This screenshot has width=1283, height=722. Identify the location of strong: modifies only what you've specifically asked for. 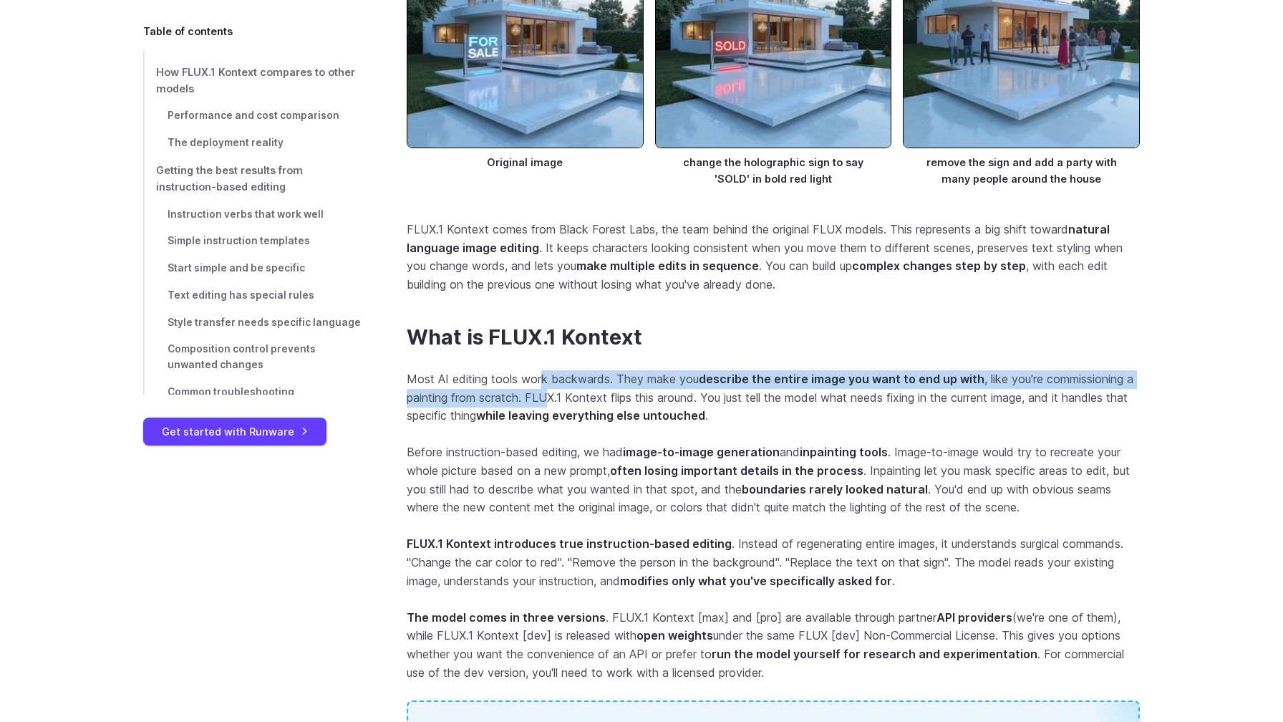
(756, 581).